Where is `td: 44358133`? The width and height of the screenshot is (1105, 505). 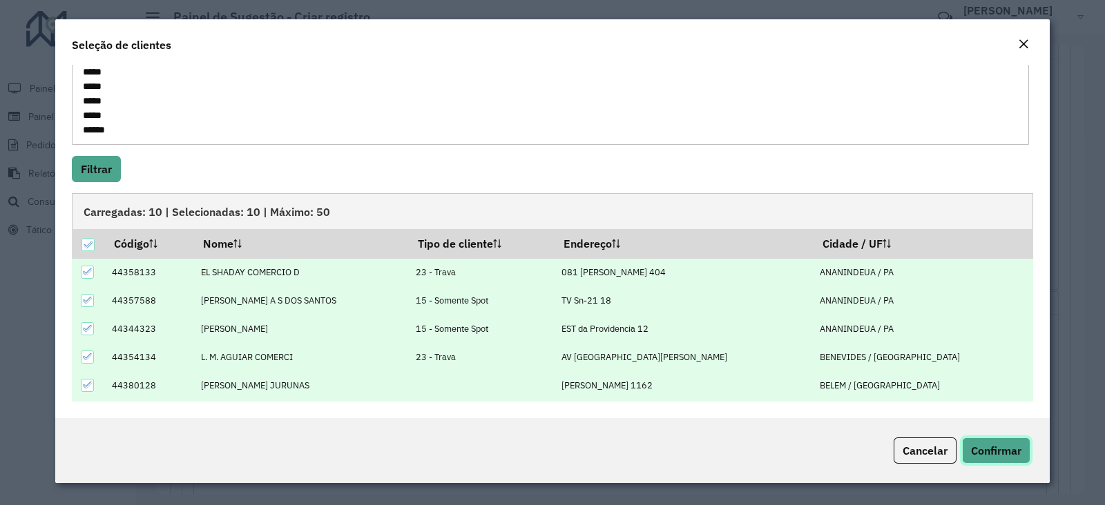 td: 44358133 is located at coordinates (148, 273).